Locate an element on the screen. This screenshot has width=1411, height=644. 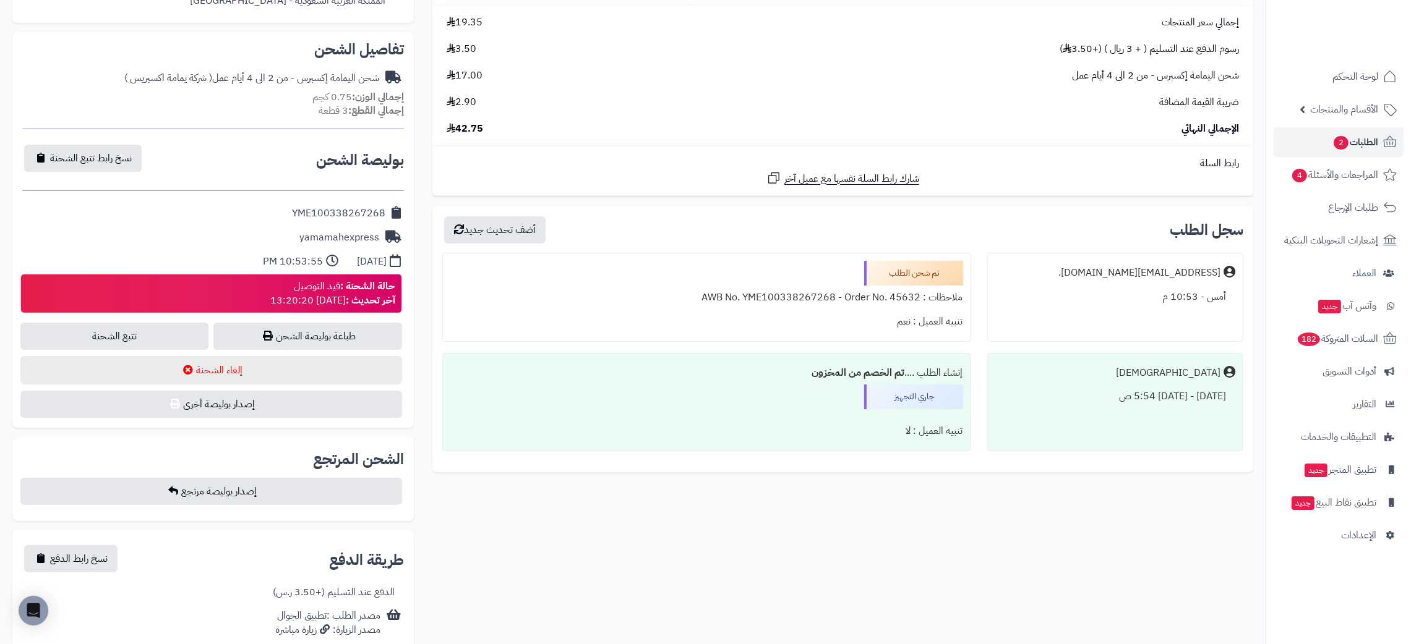
div: yamamahexpress is located at coordinates (339, 237).